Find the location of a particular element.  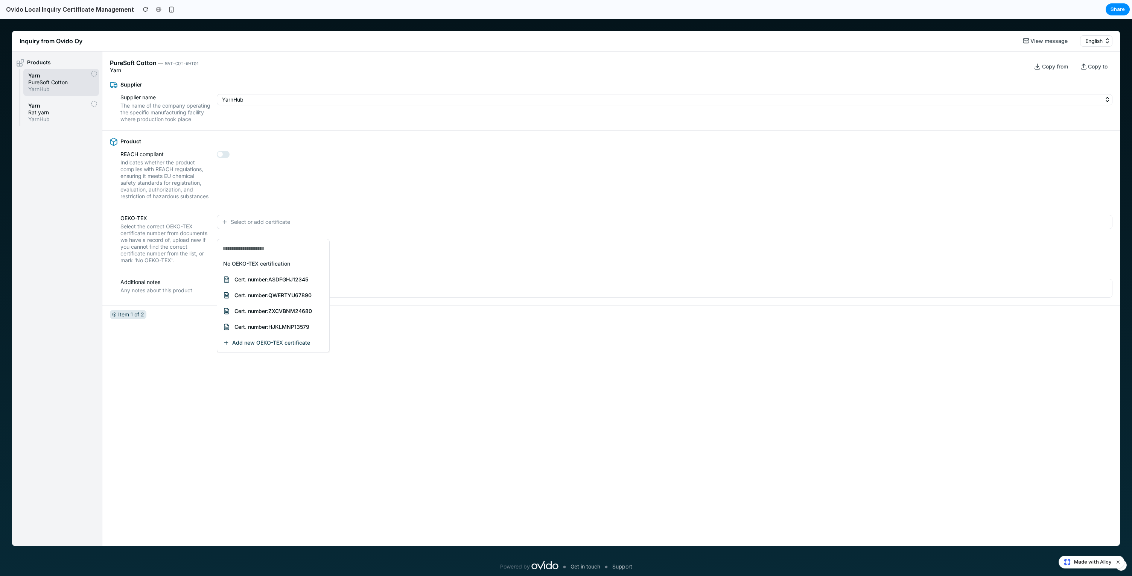

a: Made with Alloy is located at coordinates (1086, 562).